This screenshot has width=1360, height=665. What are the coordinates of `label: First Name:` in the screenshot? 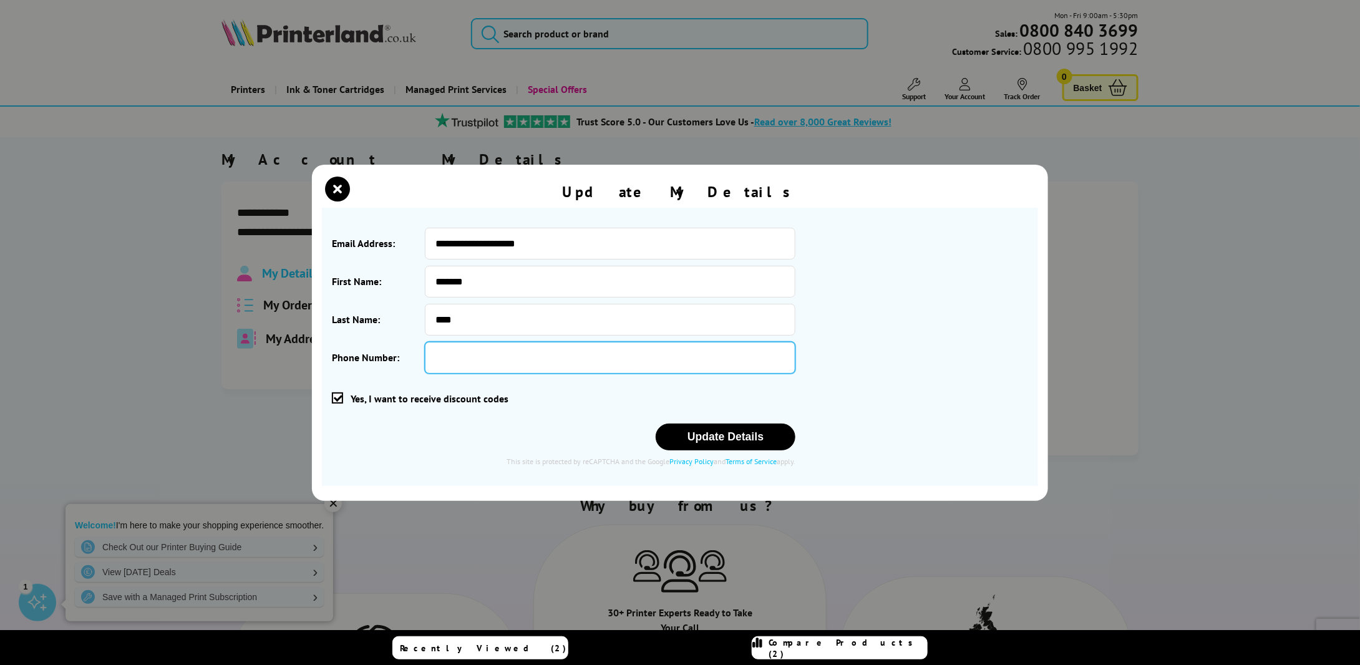 It's located at (378, 281).